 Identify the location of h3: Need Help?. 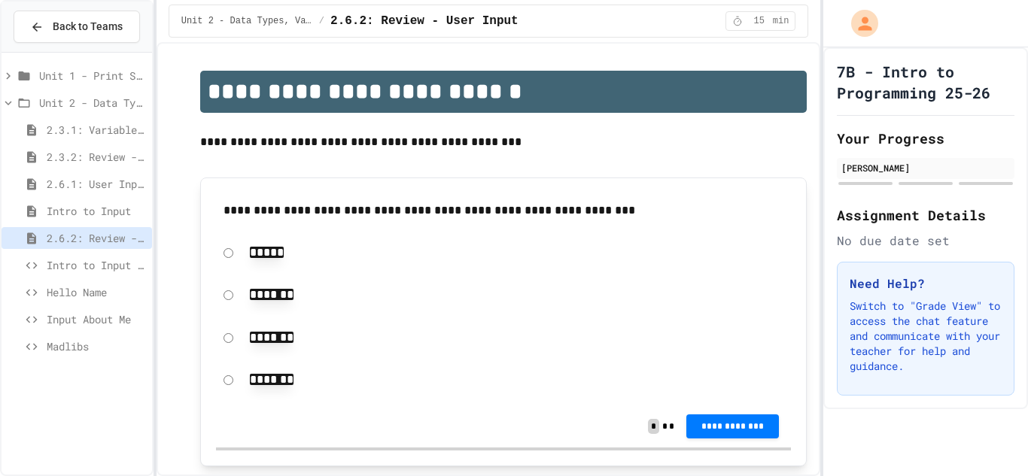
(925, 284).